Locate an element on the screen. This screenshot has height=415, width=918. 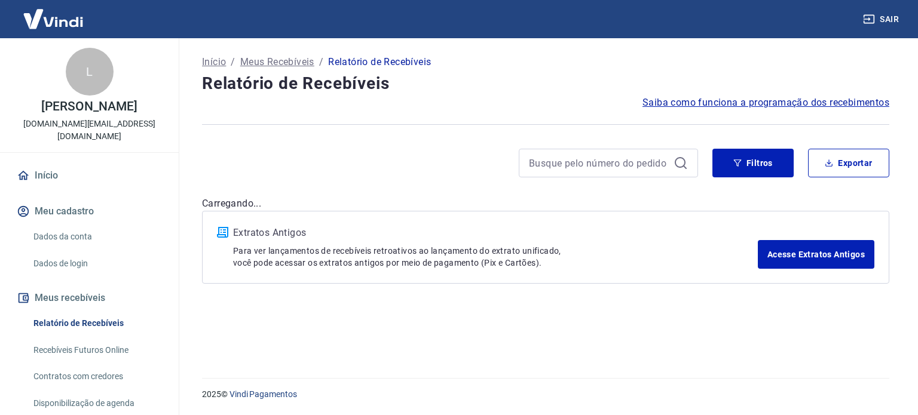
p: 2025 © is located at coordinates (546, 394).